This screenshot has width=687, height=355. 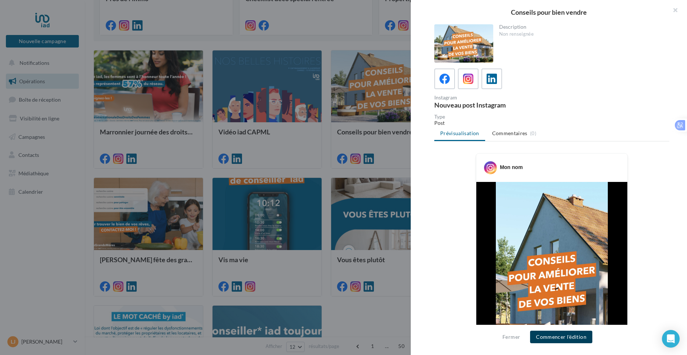 What do you see at coordinates (510, 133) in the screenshot?
I see `span: Commentaires` at bounding box center [510, 133].